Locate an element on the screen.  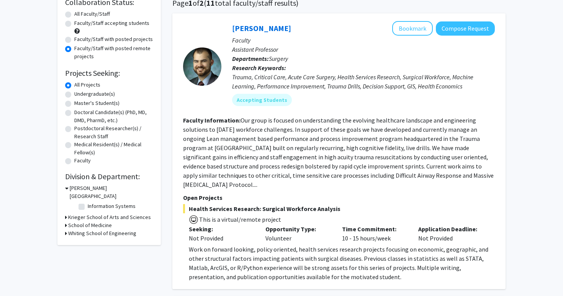
label: Faculty is located at coordinates (82, 161).